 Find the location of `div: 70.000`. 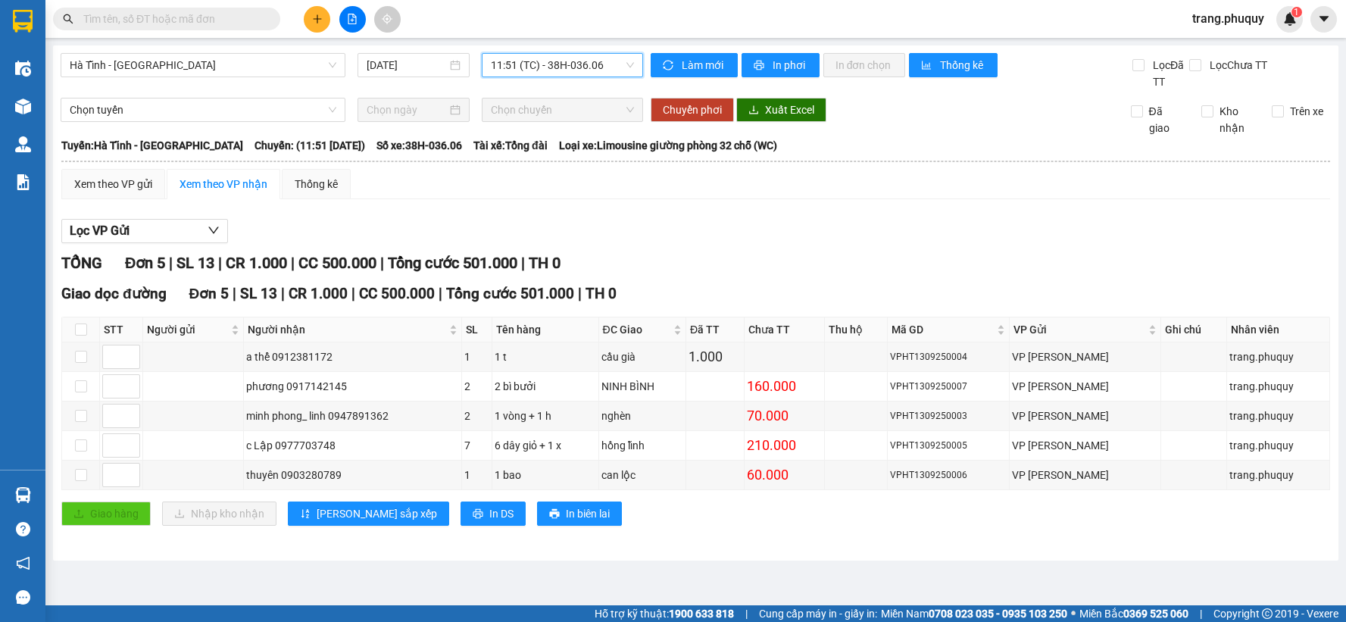

div: 70.000 is located at coordinates (784, 416).